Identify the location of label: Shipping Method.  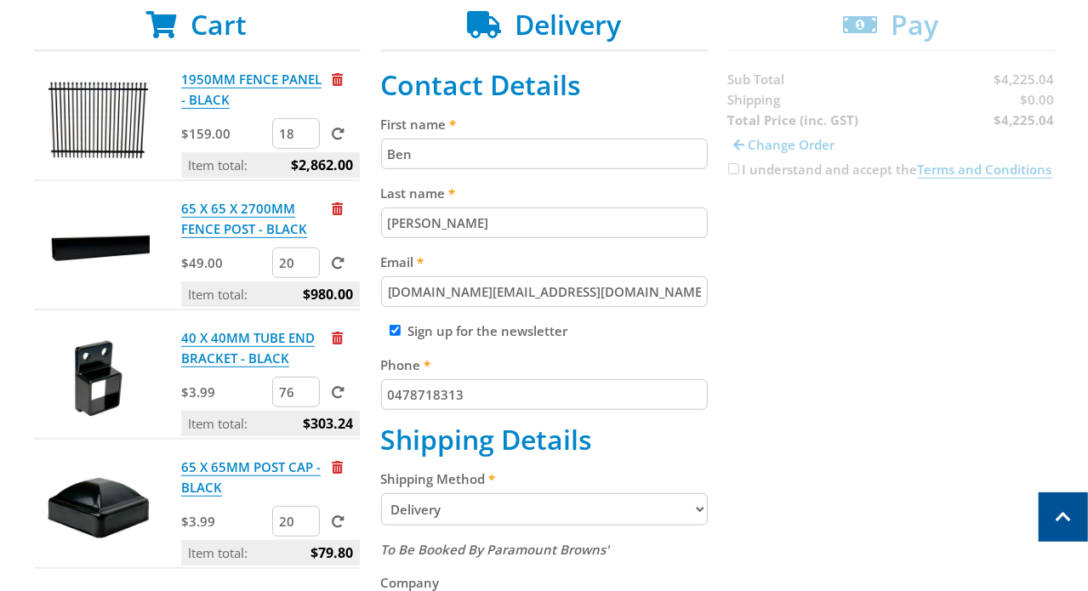
(544, 479).